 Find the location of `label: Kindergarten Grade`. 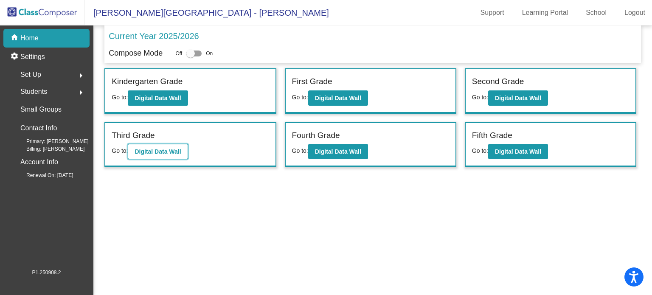

label: Kindergarten Grade is located at coordinates (147, 82).